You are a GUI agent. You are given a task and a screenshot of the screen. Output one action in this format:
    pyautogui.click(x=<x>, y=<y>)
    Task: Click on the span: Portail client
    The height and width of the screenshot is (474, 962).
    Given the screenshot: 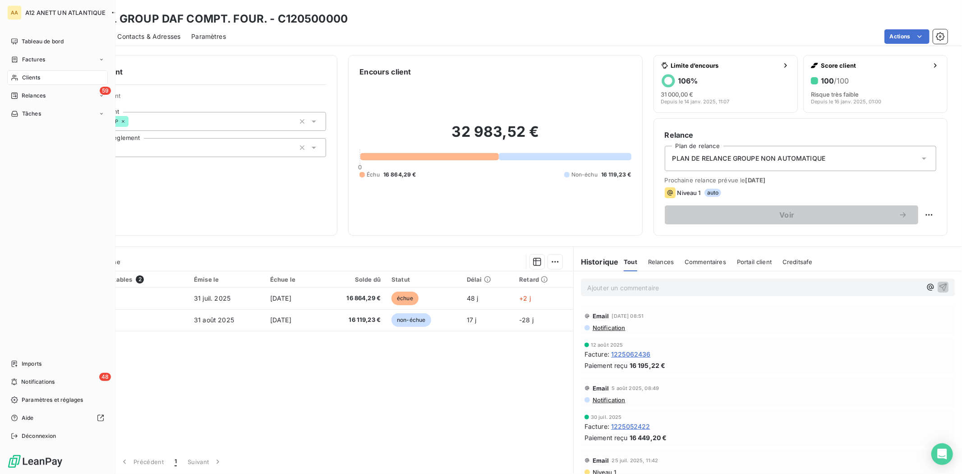 What is the action you would take?
    pyautogui.click(x=754, y=262)
    